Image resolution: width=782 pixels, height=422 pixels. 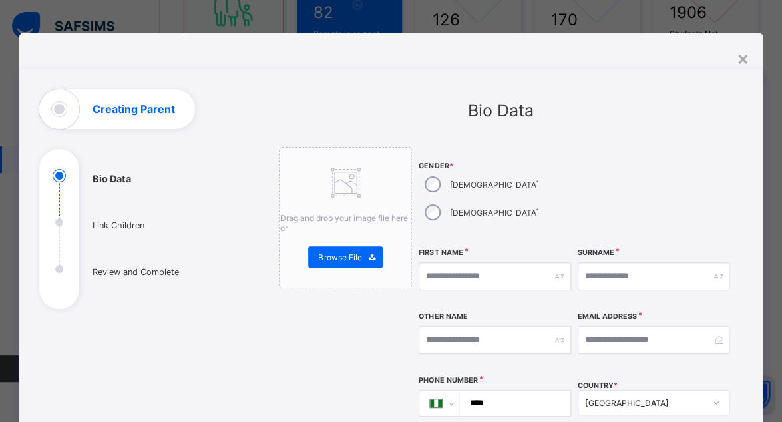 I want to click on h1: Creating Parent, so click(x=134, y=109).